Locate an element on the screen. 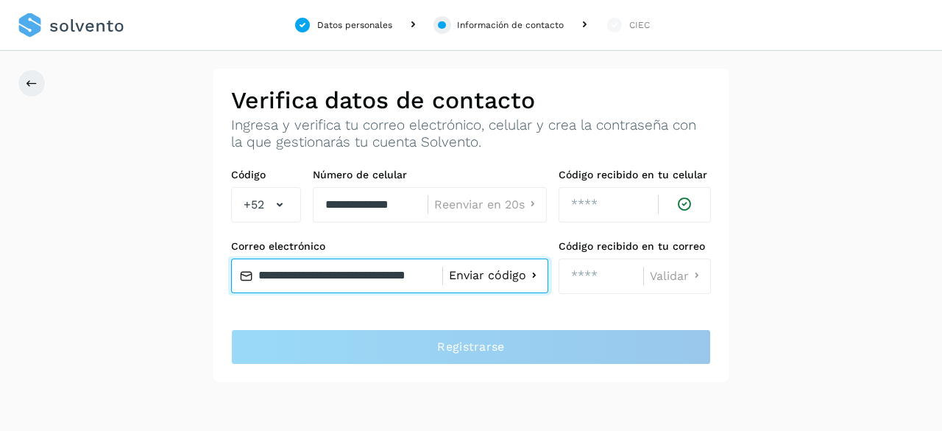 The image size is (942, 431). span: Reenviar en 20s is located at coordinates (479, 205).